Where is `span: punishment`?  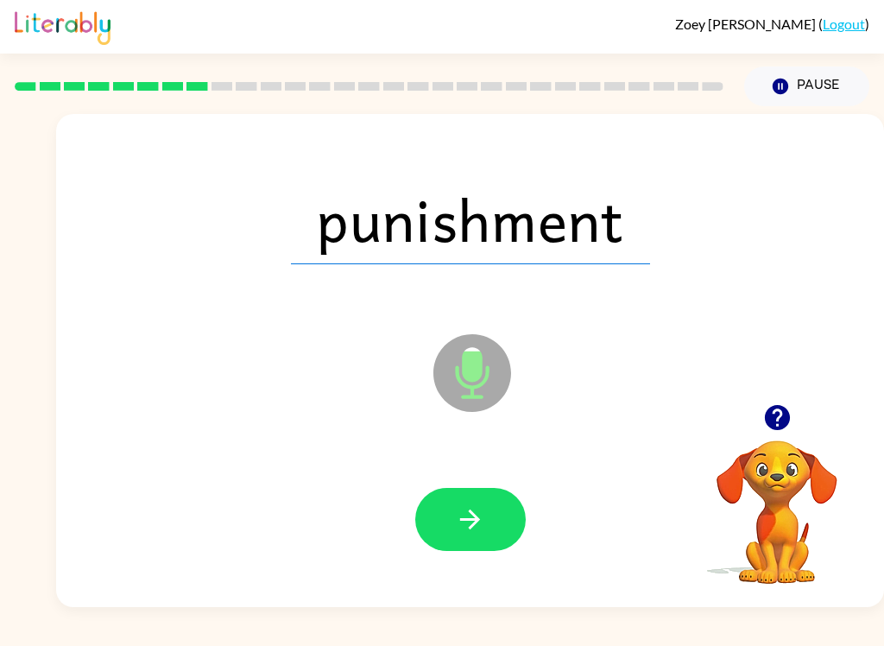 span: punishment is located at coordinates (470, 219).